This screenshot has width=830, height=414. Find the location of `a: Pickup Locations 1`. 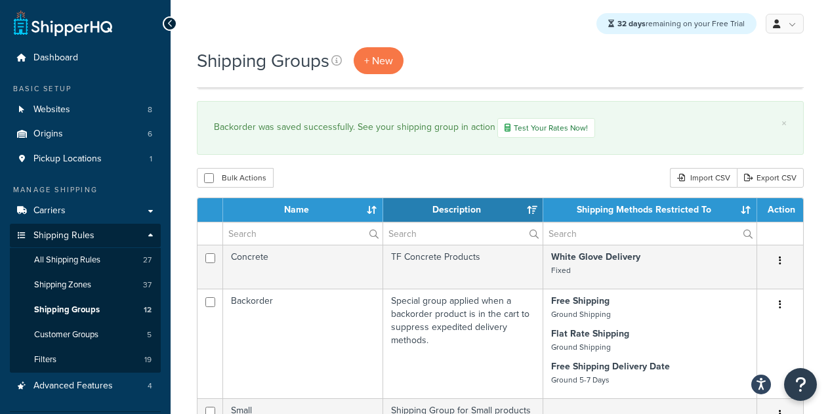

a: Pickup Locations 1 is located at coordinates (85, 159).